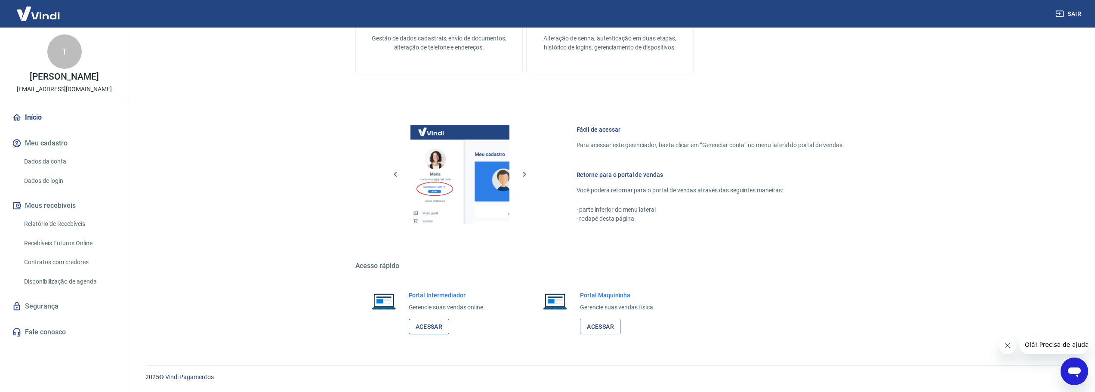 The height and width of the screenshot is (392, 1095). Describe the element at coordinates (69, 181) in the screenshot. I see `a: Dados de login` at that location.